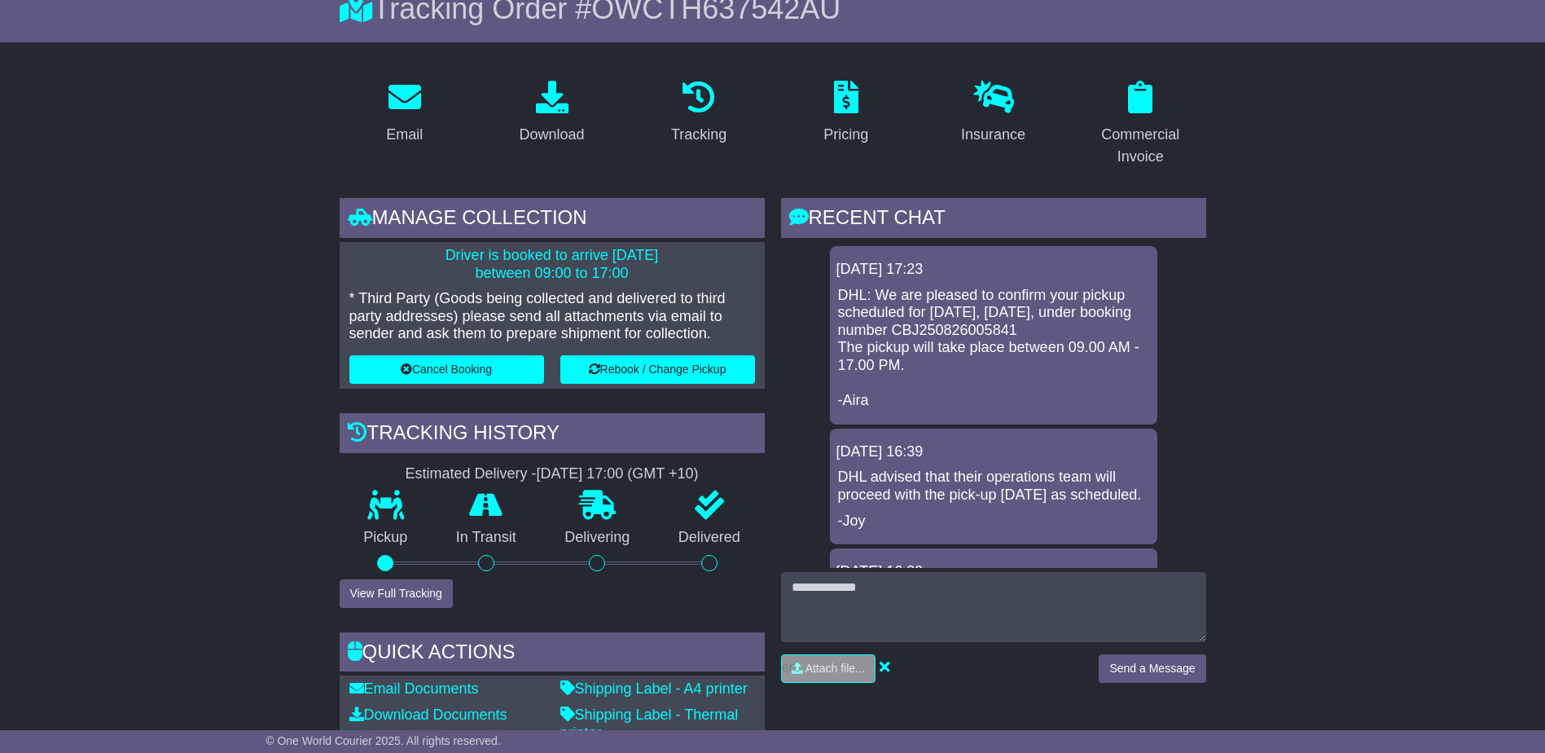  Describe the element at coordinates (552, 220) in the screenshot. I see `div: Manage collection` at that location.